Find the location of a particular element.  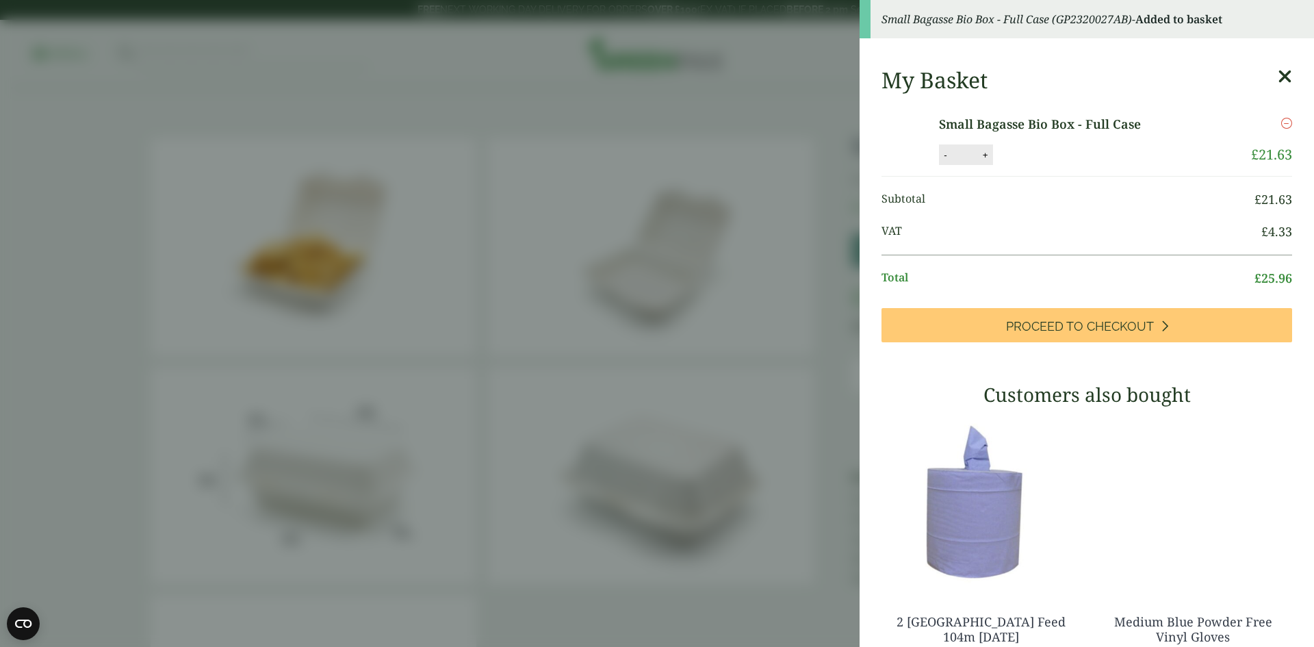

button: Open CMP widget is located at coordinates (23, 623).